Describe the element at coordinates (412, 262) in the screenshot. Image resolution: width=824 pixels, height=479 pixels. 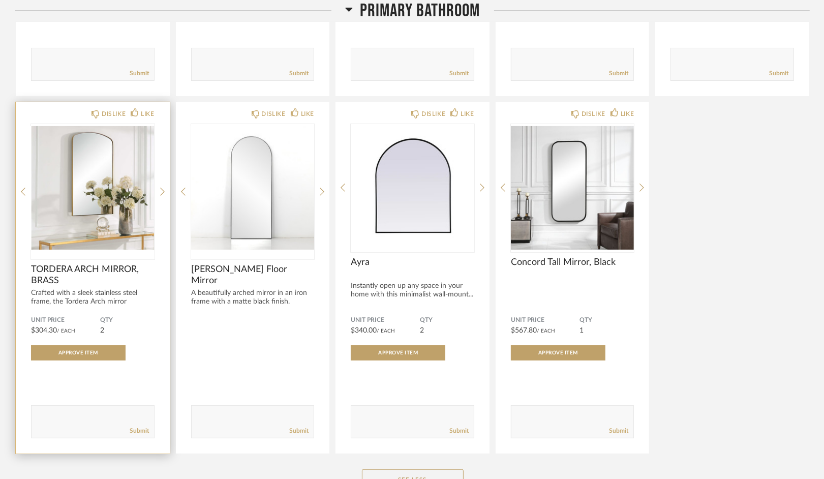
I see `span: Ayra` at that location.